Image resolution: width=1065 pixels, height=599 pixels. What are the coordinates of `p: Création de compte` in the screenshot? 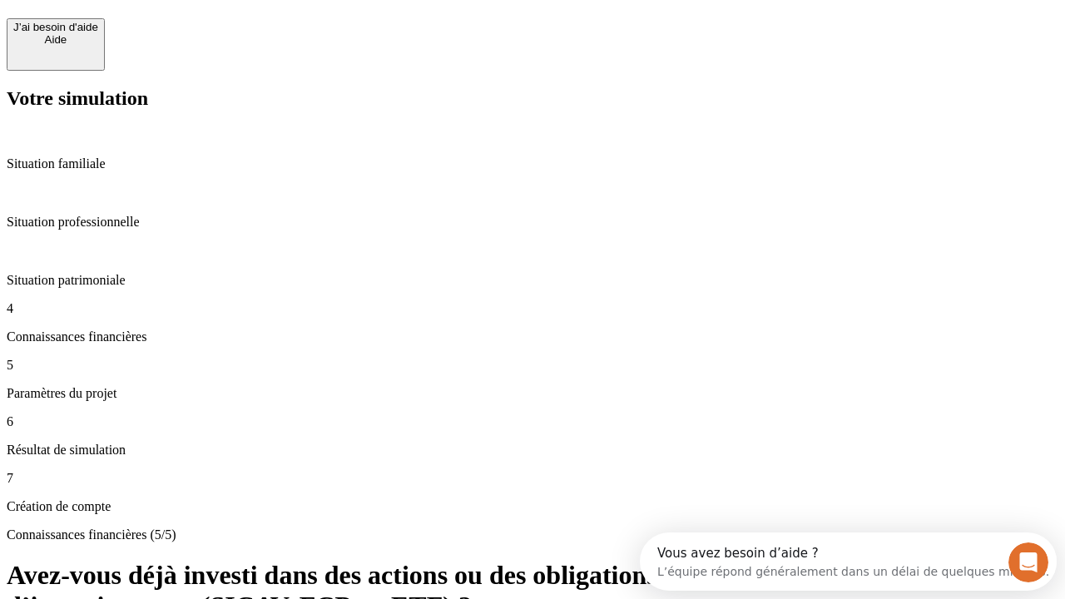 It's located at (533, 507).